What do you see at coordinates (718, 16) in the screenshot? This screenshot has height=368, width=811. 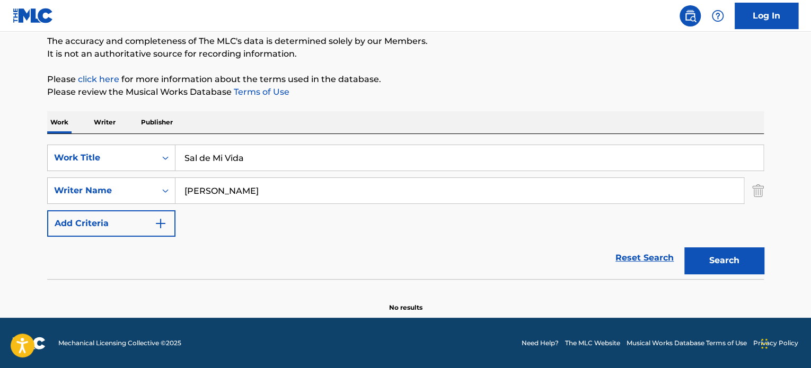 I see `div: Help` at bounding box center [718, 16].